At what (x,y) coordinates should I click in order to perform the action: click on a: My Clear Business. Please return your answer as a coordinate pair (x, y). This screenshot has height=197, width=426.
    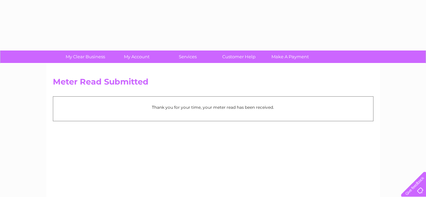
    Looking at the image, I should click on (85, 57).